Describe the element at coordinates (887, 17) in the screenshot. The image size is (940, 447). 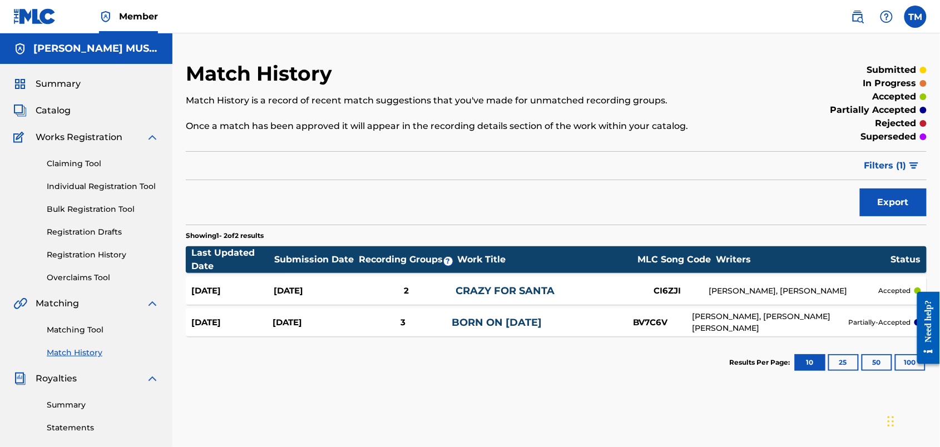
I see `img: help` at that location.